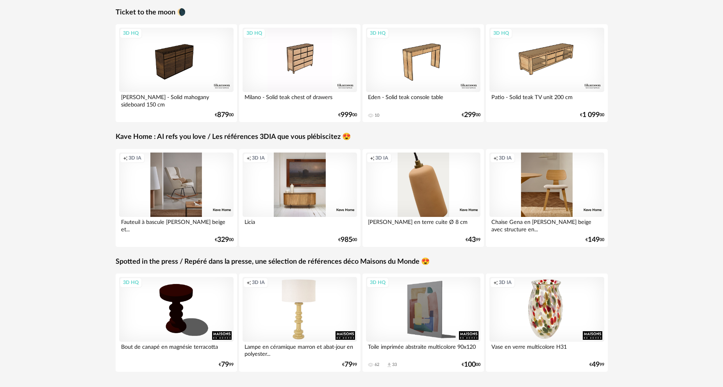  What do you see at coordinates (423, 100) in the screenshot?
I see `div: Eden - Solid teak console table` at bounding box center [423, 100].